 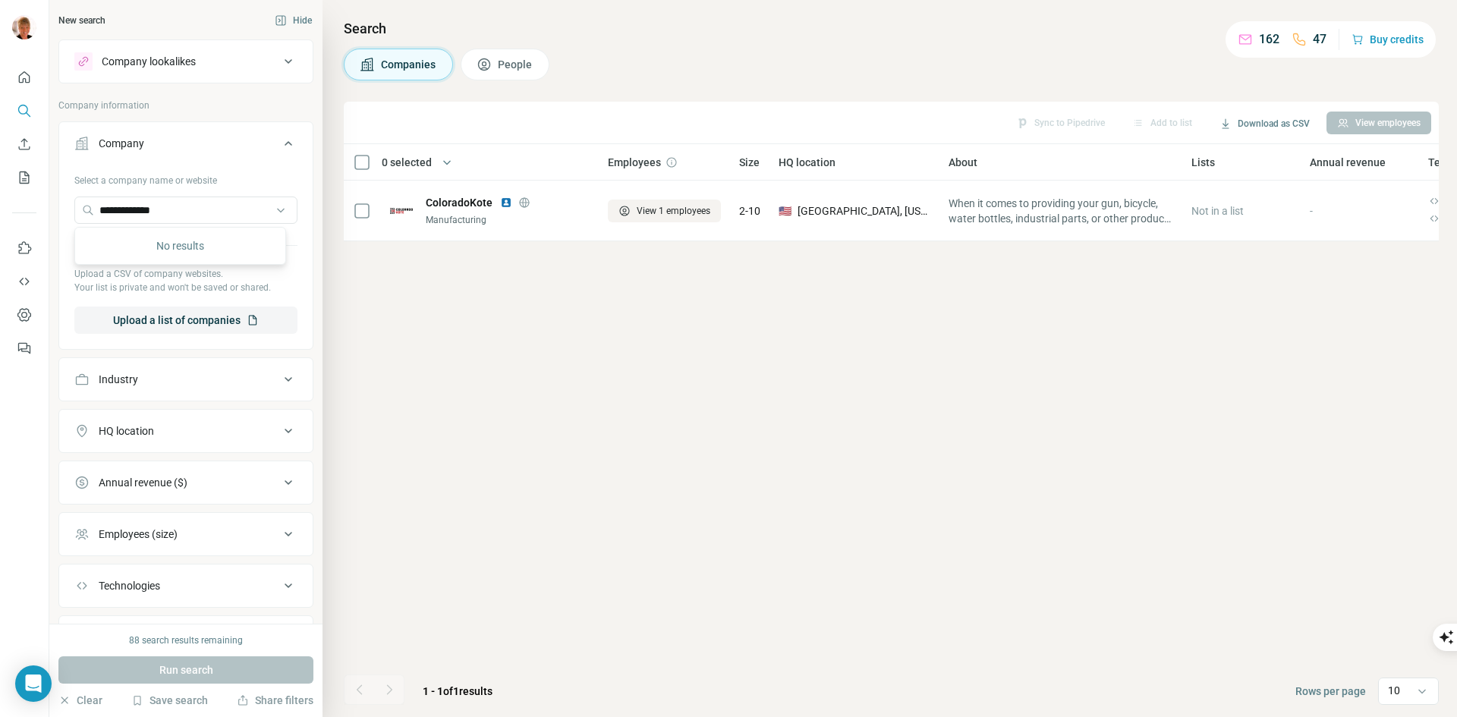 What do you see at coordinates (1203, 162) in the screenshot?
I see `span: Lists` at bounding box center [1203, 162].